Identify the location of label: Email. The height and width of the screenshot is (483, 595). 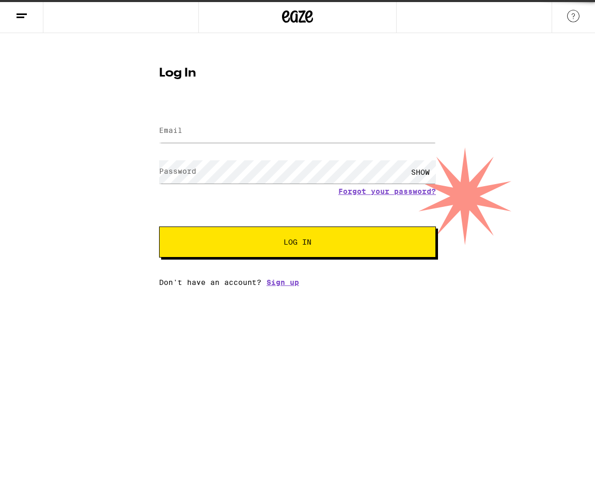
(171, 130).